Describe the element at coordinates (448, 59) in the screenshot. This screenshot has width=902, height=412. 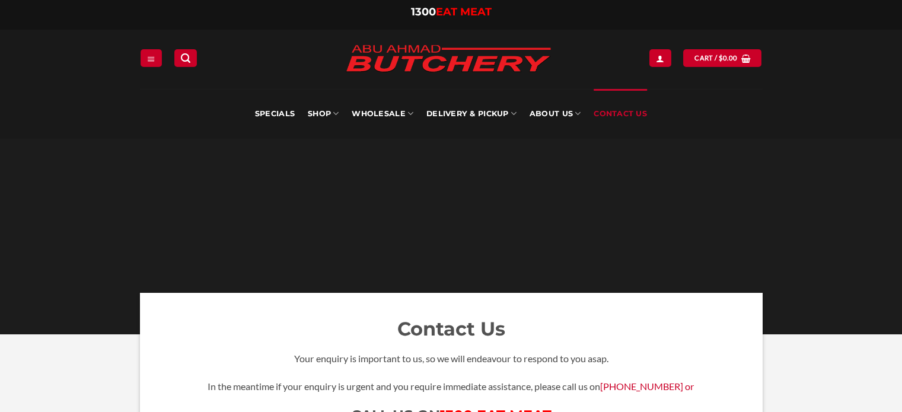
I see `img: Abu Ahmad Butchery` at that location.